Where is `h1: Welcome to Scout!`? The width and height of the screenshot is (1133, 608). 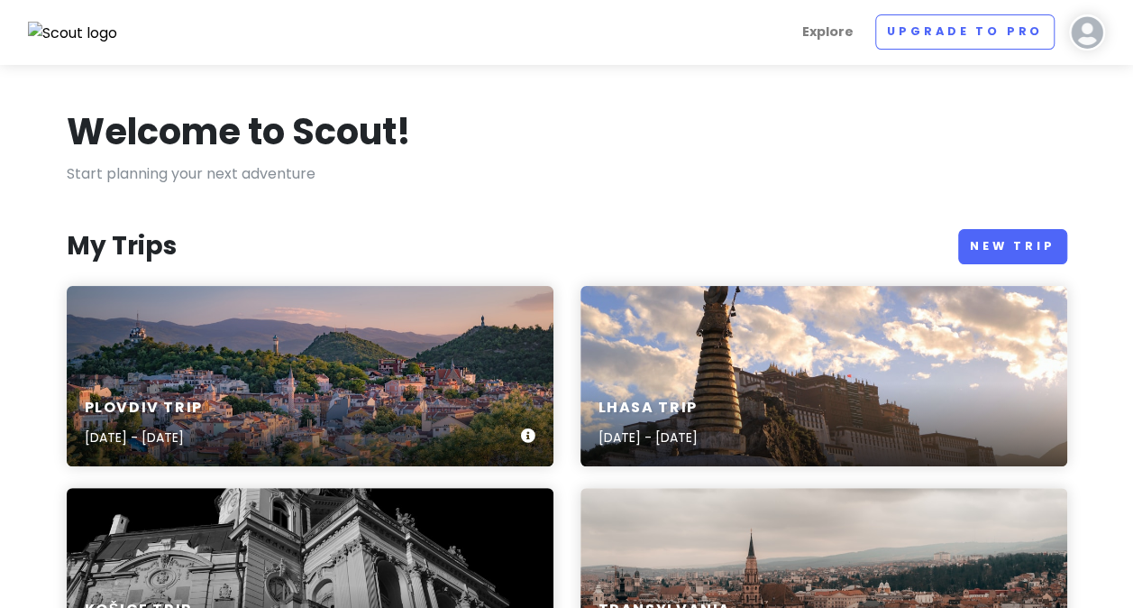
h1: Welcome to Scout! is located at coordinates (239, 132).